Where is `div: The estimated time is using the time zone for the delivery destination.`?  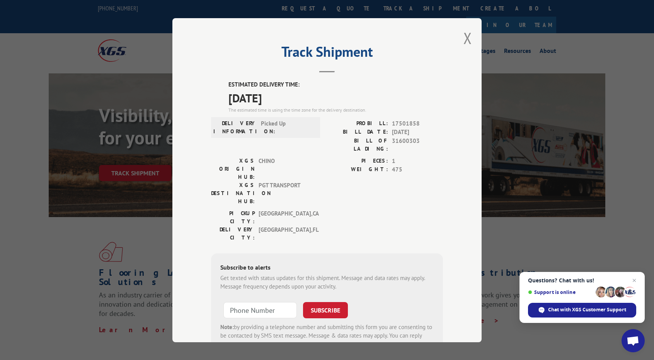
div: The estimated time is using the time zone for the delivery destination. is located at coordinates (336, 110).